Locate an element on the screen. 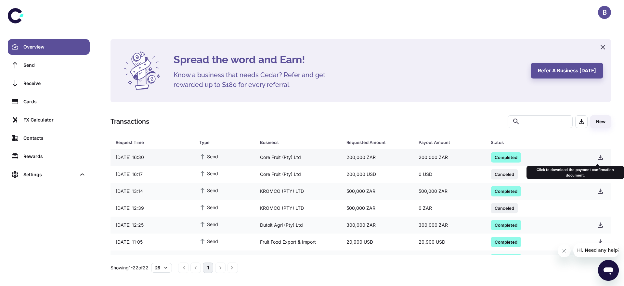 This screenshot has width=624, height=286. a: Send is located at coordinates (49, 65).